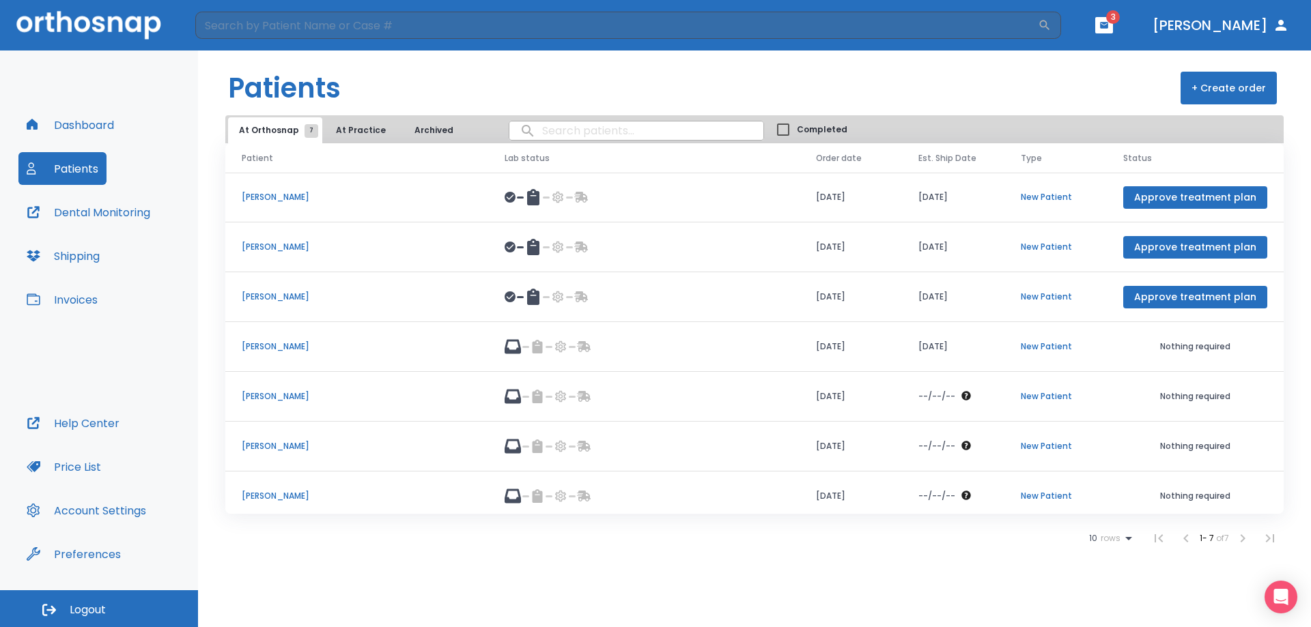 This screenshot has height=627, width=1311. I want to click on a: Patients, so click(62, 169).